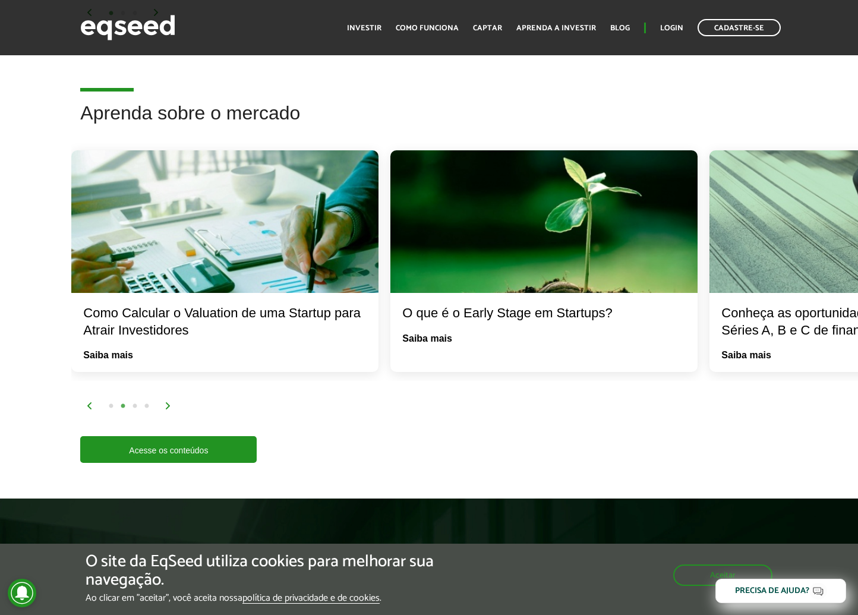  Describe the element at coordinates (291, 571) in the screenshot. I see `h5: O site da EqSeed utiliza cookies para melhorar sua navegação.` at that location.